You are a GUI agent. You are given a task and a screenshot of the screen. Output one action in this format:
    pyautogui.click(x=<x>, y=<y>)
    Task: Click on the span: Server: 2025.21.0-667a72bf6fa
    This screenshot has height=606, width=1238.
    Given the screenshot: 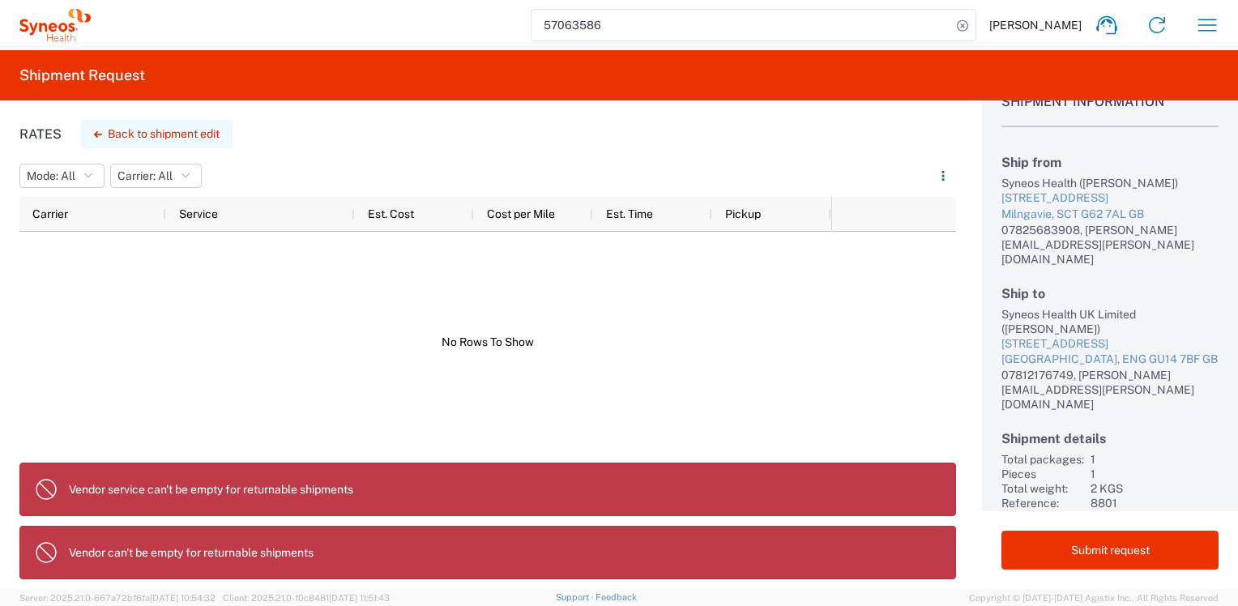 What is the action you would take?
    pyautogui.click(x=118, y=598)
    